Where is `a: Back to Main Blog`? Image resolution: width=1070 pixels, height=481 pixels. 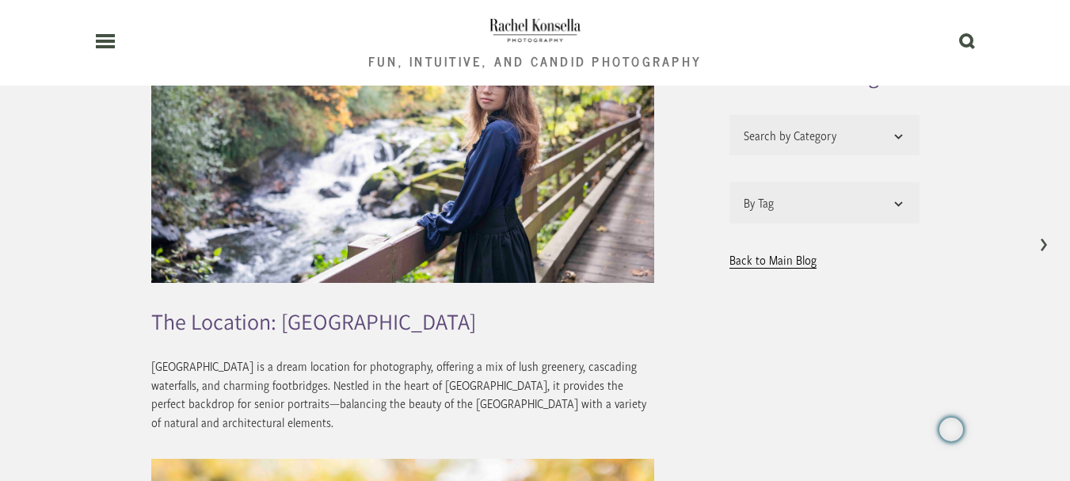 a: Back to Main Blog is located at coordinates (773, 260).